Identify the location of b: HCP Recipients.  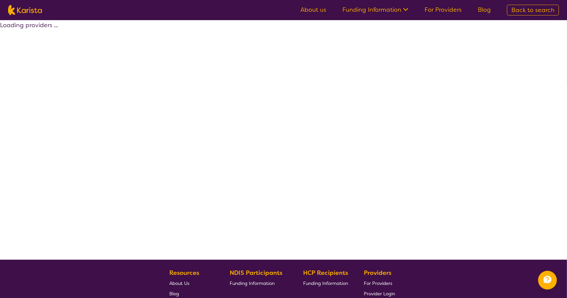
(325, 272).